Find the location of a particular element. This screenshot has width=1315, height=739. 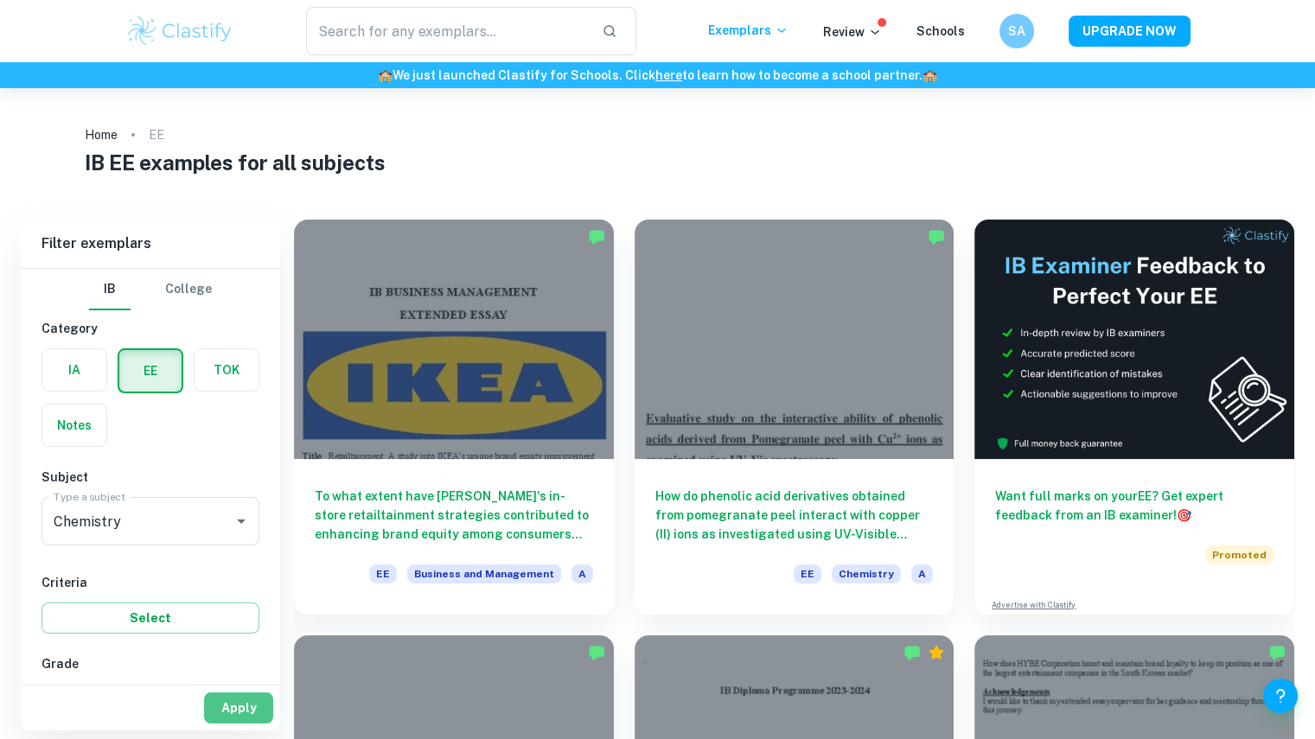

div: Premium is located at coordinates (936, 653).